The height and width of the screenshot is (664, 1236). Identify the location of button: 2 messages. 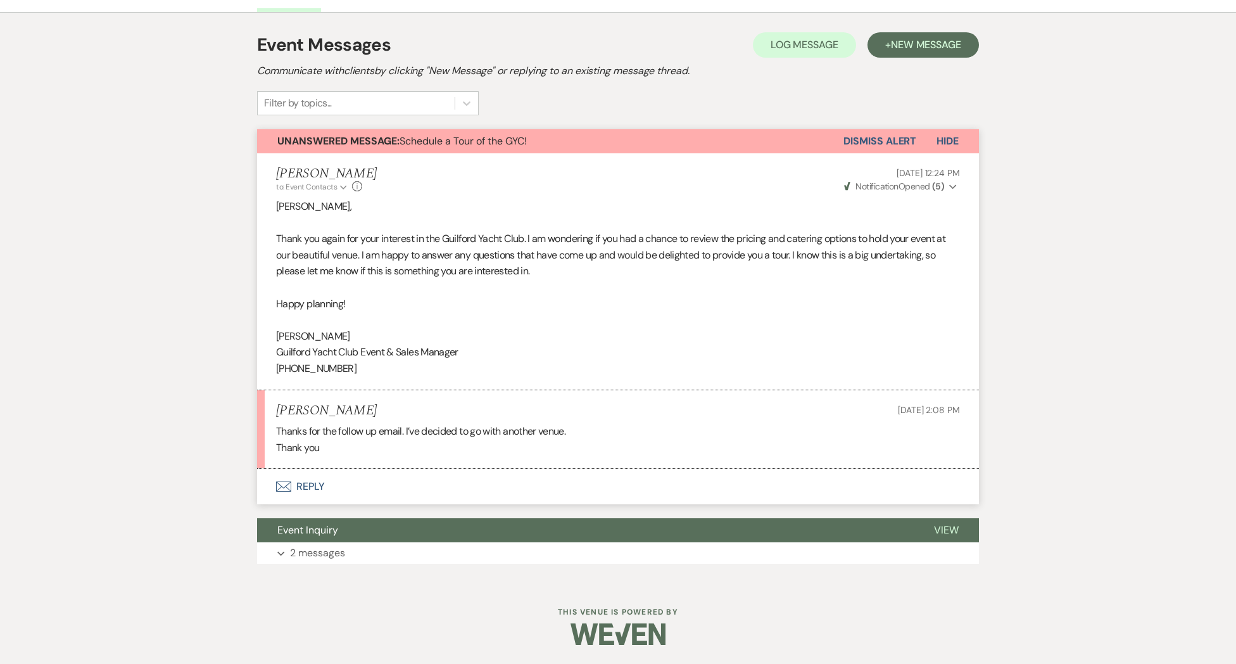
(618, 553).